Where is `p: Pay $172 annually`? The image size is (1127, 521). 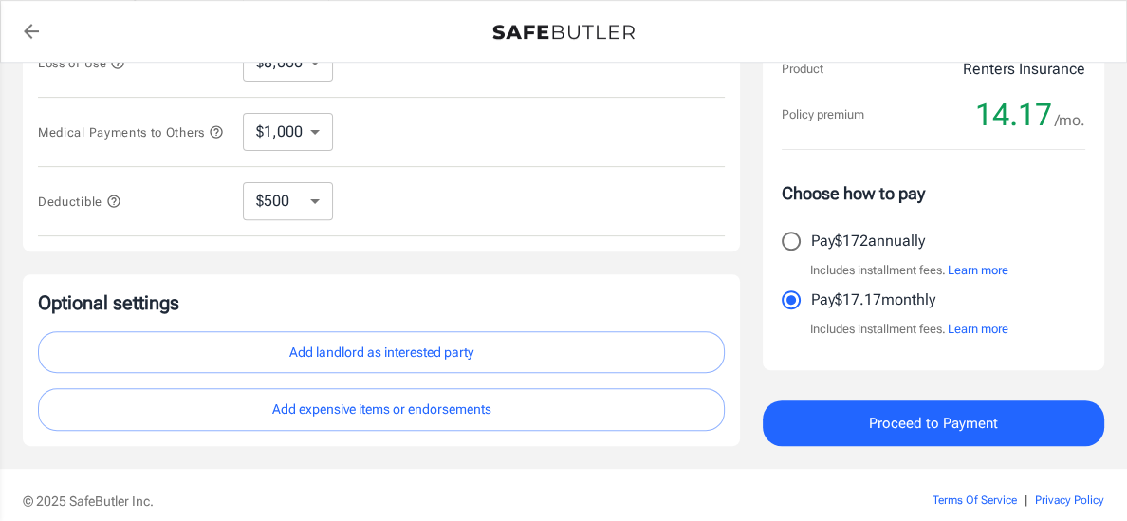 p: Pay $172 annually is located at coordinates (868, 241).